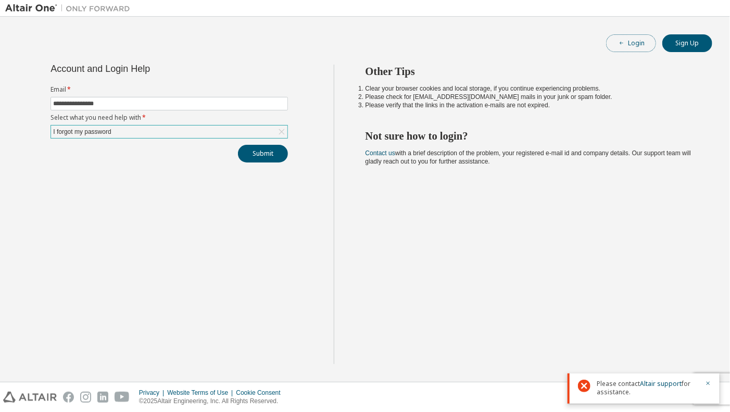  Describe the element at coordinates (122, 397) in the screenshot. I see `img: youtube.svg` at that location.